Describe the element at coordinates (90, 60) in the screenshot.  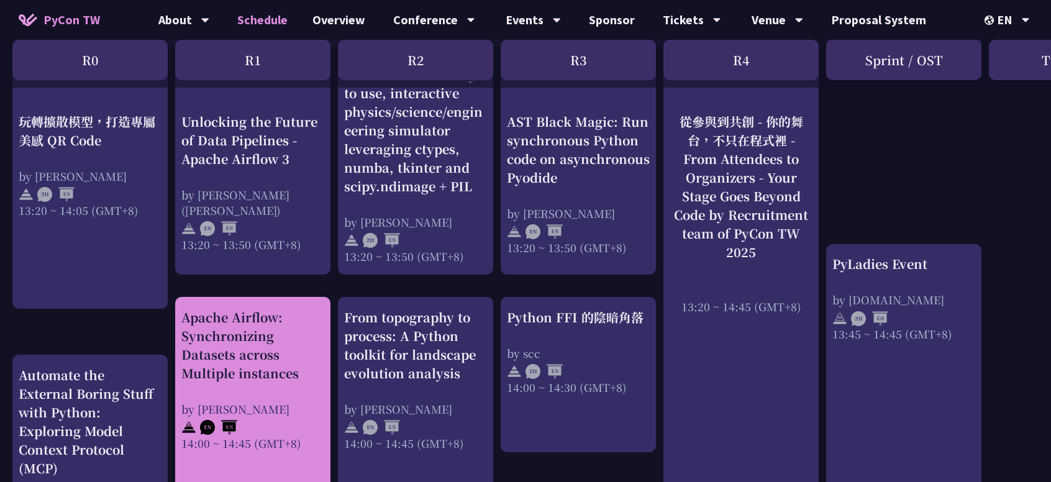
I see `div: R0` at that location.